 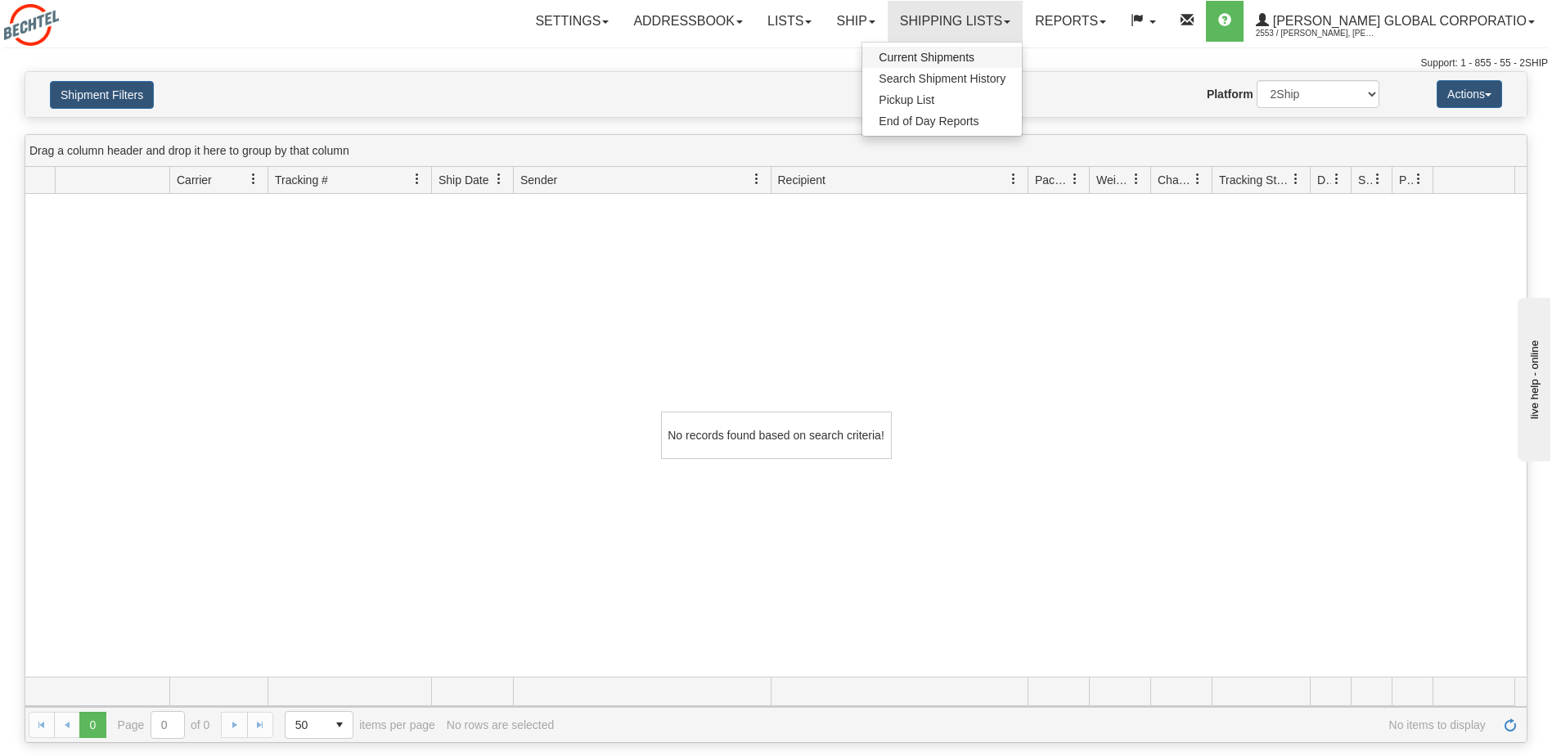 What do you see at coordinates (1014, 179) in the screenshot?
I see `a: Recipient filter column settings` at bounding box center [1014, 179].